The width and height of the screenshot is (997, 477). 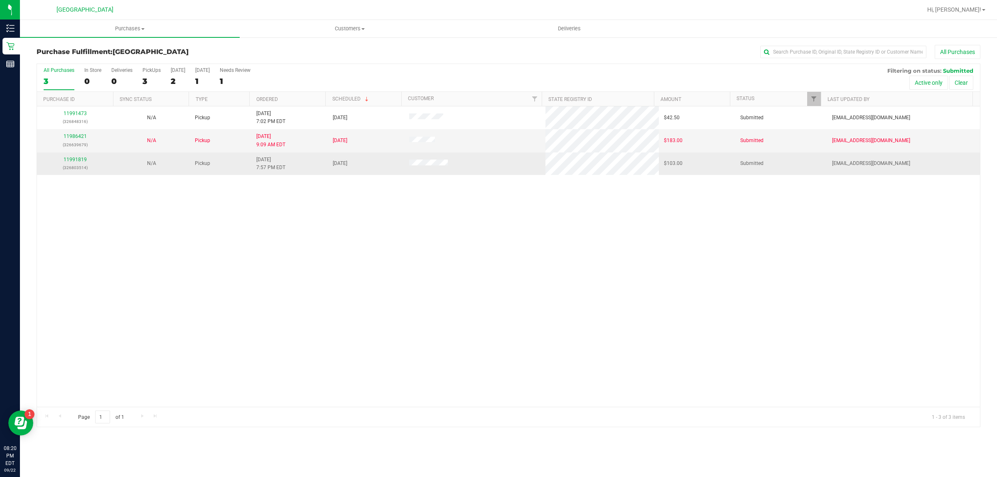 What do you see at coordinates (122, 70) in the screenshot?
I see `div: Deliveries` at bounding box center [122, 70].